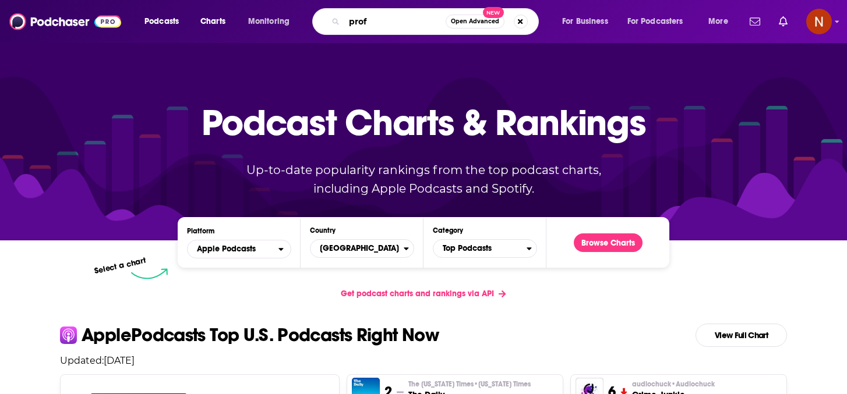 The image size is (847, 394). I want to click on span: New, so click(494, 12).